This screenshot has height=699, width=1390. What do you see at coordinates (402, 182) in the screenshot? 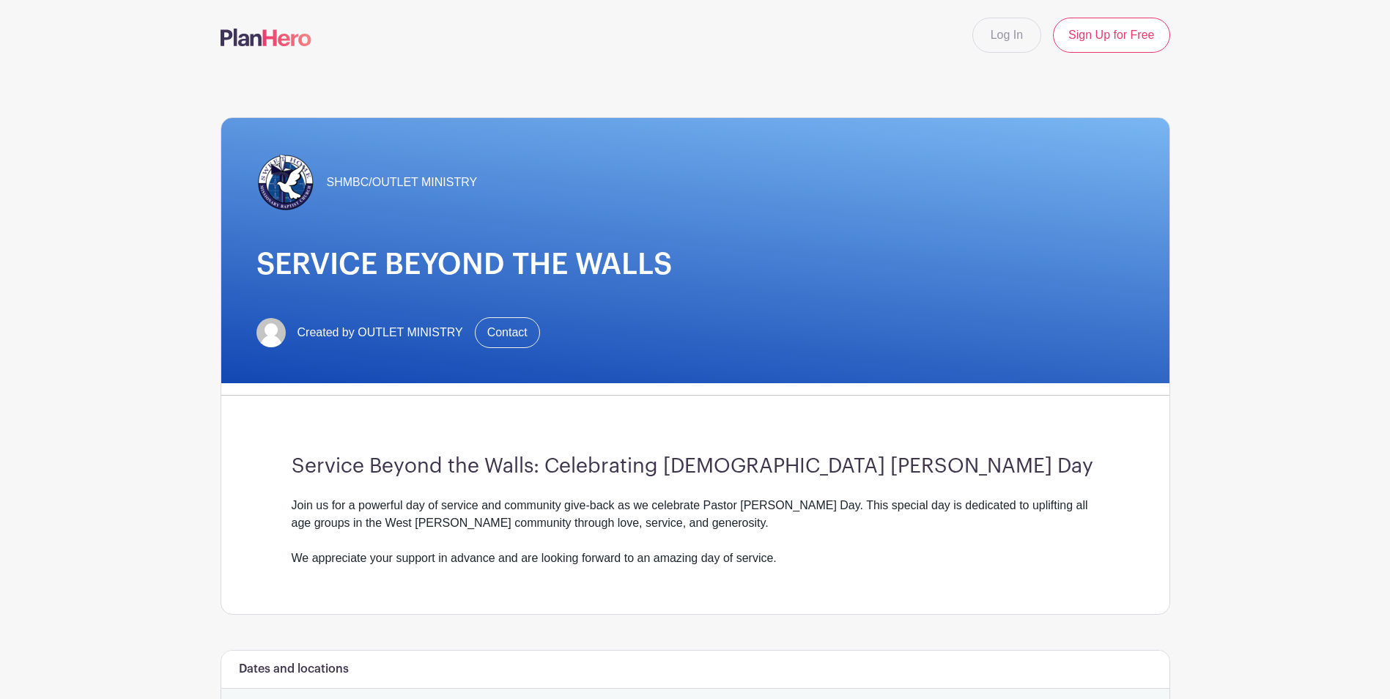
I see `span: SHMBC/OUTLET MINISTRY` at bounding box center [402, 182].